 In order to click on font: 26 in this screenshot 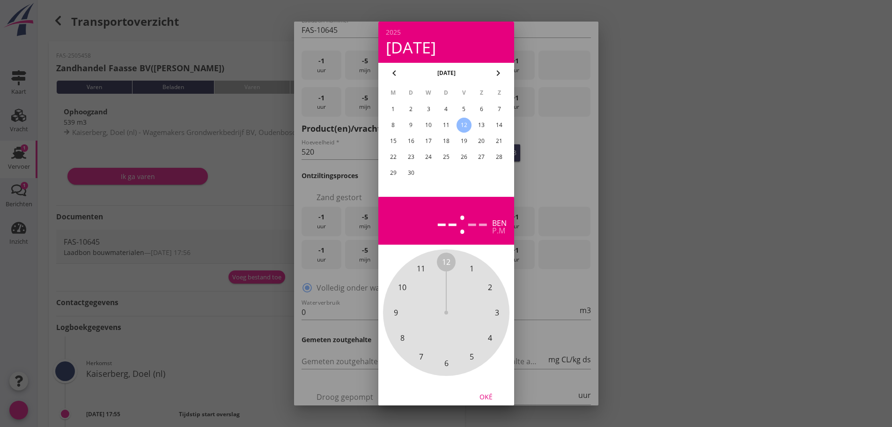, I will do `click(464, 156)`.